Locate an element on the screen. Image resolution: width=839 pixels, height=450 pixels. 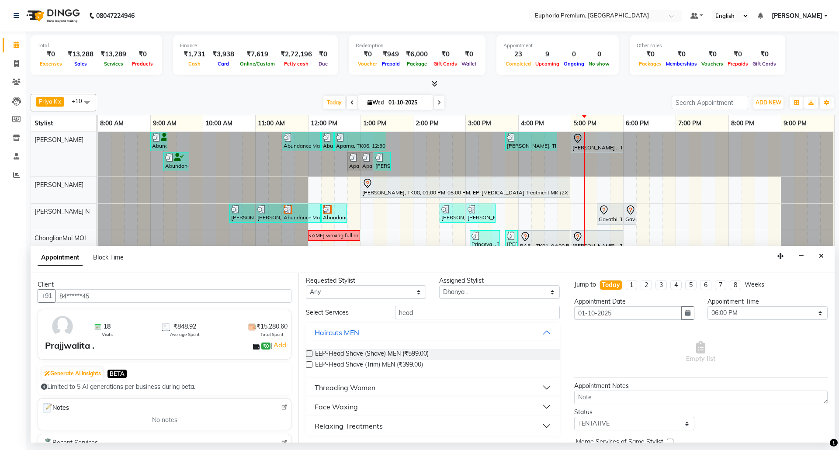
button: ADD NEW is located at coordinates (768, 103).